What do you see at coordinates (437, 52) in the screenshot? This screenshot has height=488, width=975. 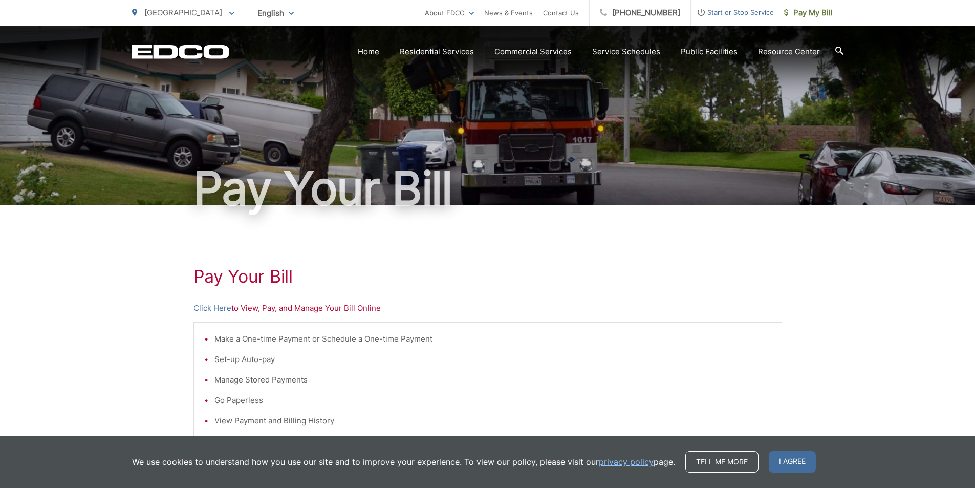 I see `a: Residential Services` at bounding box center [437, 52].